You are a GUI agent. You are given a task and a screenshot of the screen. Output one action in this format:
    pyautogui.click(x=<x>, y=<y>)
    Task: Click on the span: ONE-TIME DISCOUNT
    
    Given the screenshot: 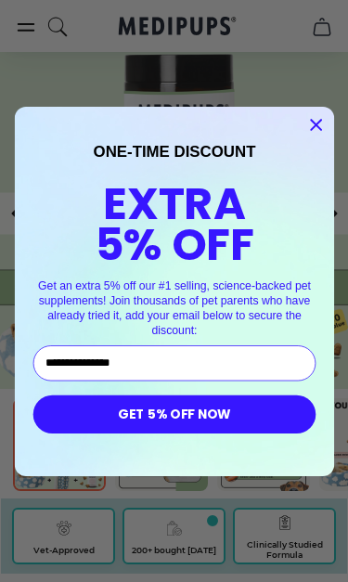 What is the action you would take?
    pyautogui.click(x=174, y=150)
    